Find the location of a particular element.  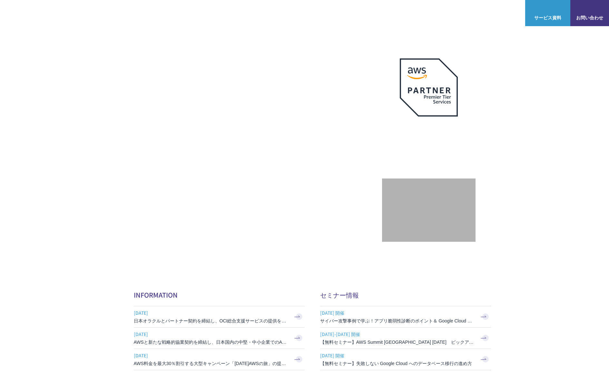

p: 強み is located at coordinates (310, 13).